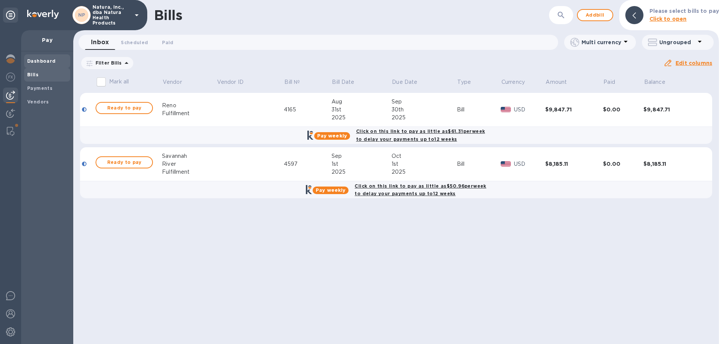 This screenshot has height=344, width=725. Describe the element at coordinates (177, 82) in the screenshot. I see `span: Vendor` at that location.